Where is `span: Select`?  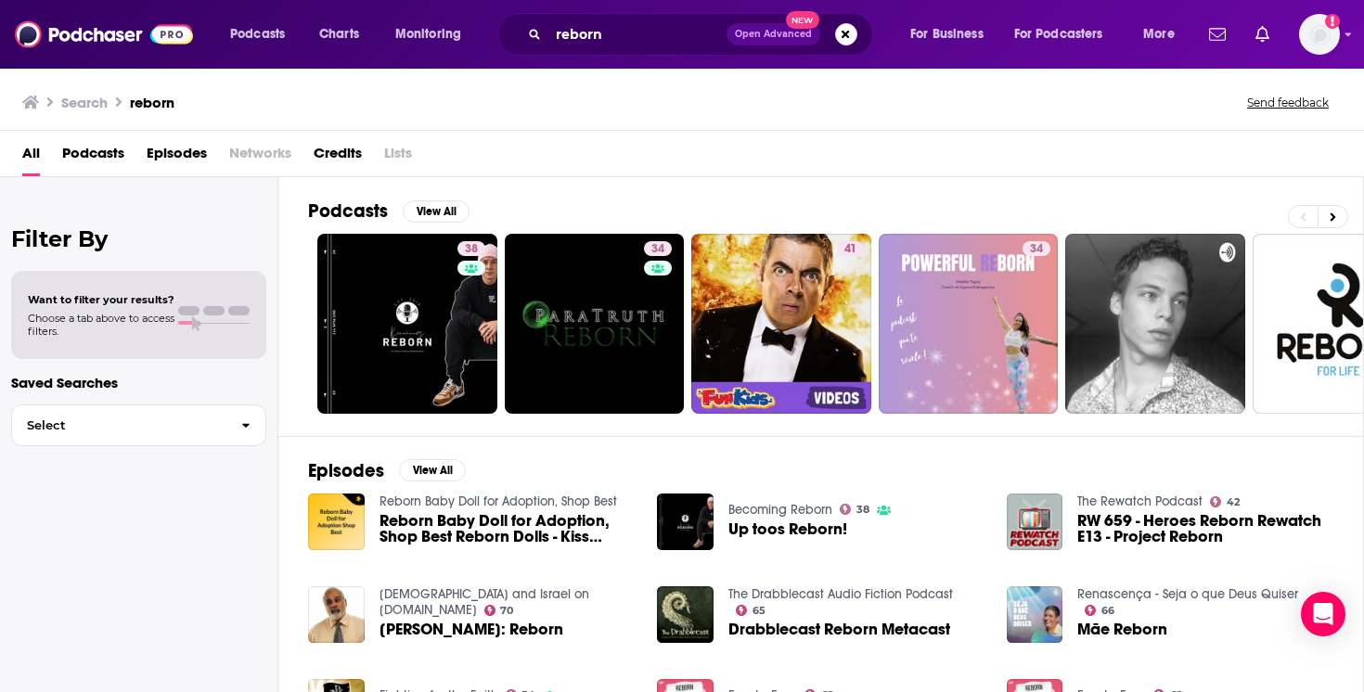 span: Select is located at coordinates (119, 425).